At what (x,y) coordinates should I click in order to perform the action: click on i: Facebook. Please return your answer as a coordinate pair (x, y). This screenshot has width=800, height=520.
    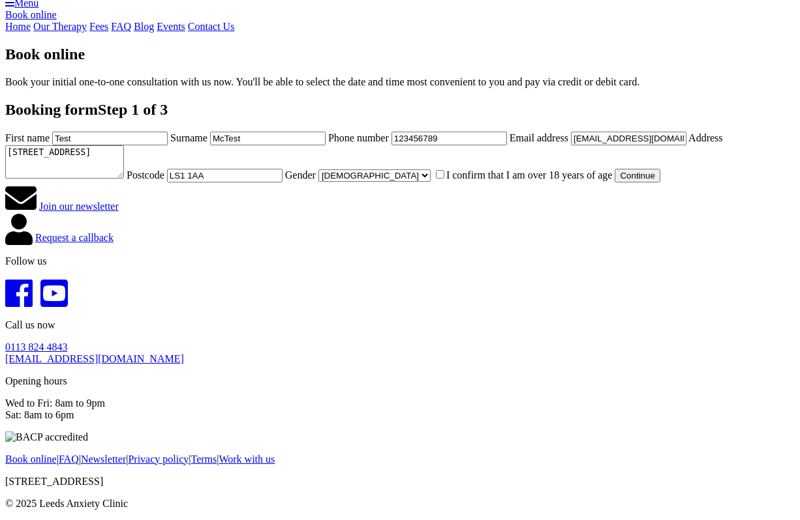
    Looking at the image, I should click on (19, 294).